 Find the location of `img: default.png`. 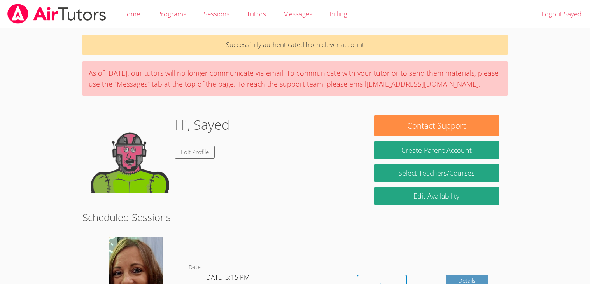

img: default.png is located at coordinates (130, 154).